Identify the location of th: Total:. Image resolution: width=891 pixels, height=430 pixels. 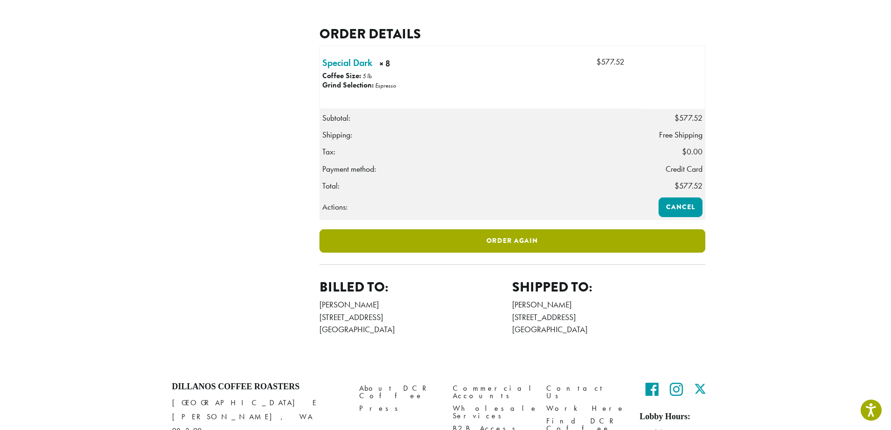
(480, 186).